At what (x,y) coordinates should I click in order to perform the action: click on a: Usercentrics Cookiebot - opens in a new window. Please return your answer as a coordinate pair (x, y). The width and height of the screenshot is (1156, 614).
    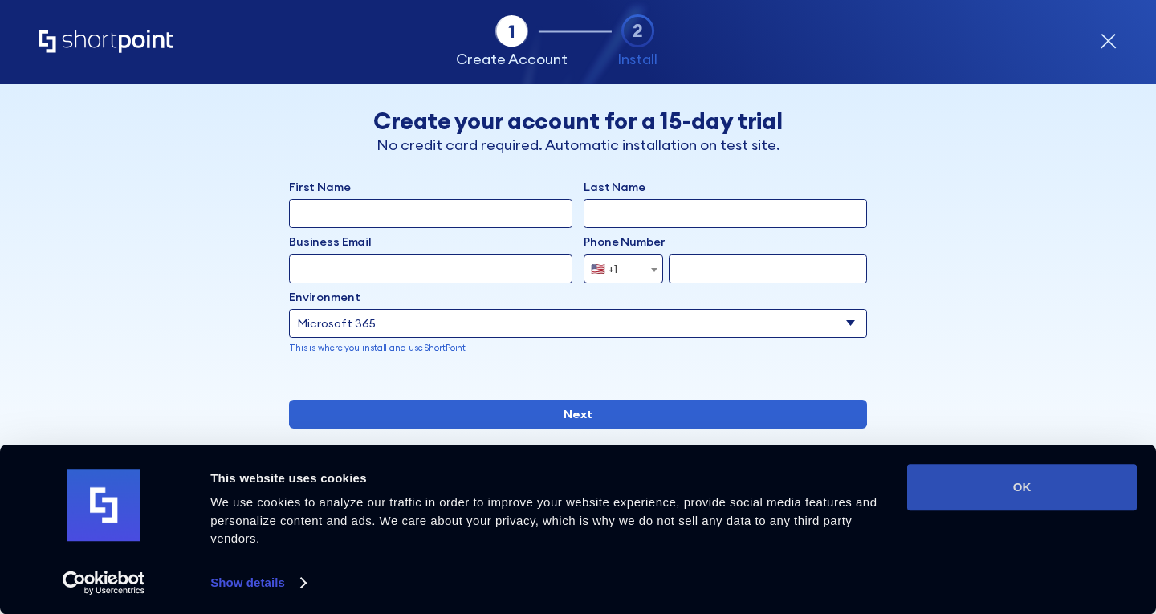
    Looking at the image, I should click on (104, 583).